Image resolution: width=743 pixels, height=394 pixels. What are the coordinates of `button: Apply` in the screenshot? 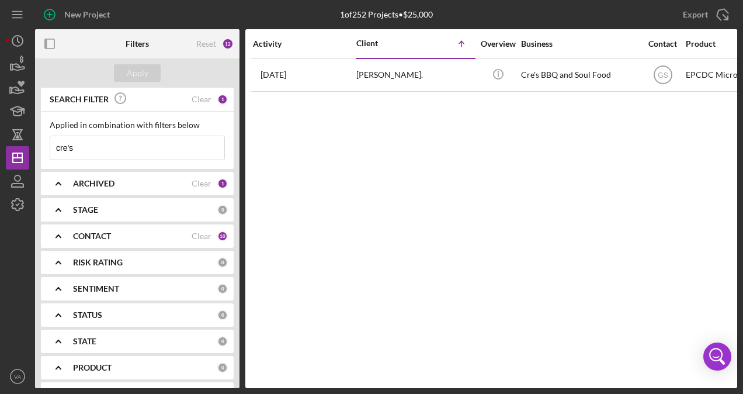 It's located at (137, 73).